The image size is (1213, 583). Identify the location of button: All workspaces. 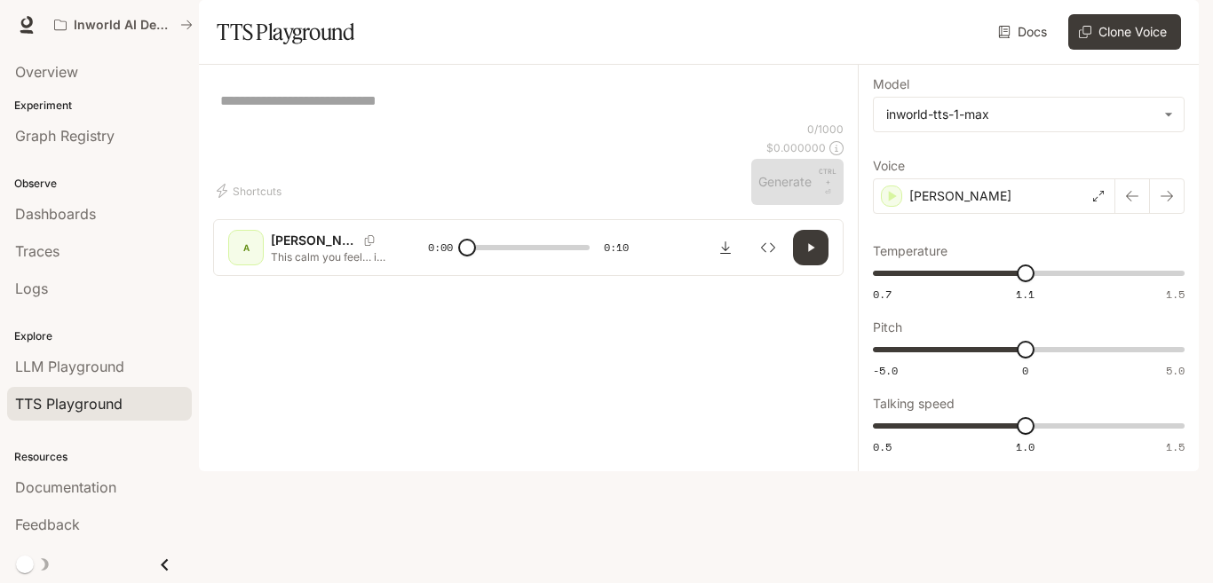
(123, 25).